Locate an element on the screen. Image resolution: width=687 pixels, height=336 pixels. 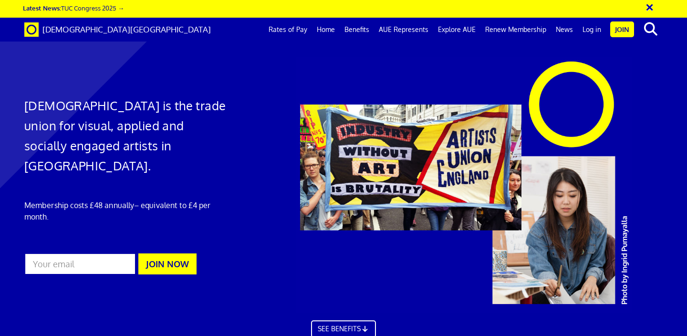
a: Log in is located at coordinates (592, 30).